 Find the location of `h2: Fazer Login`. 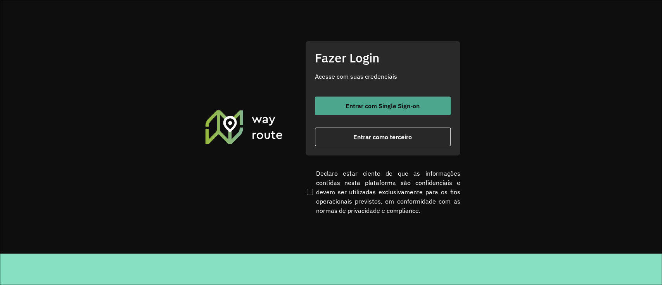

h2: Fazer Login is located at coordinates (383, 58).